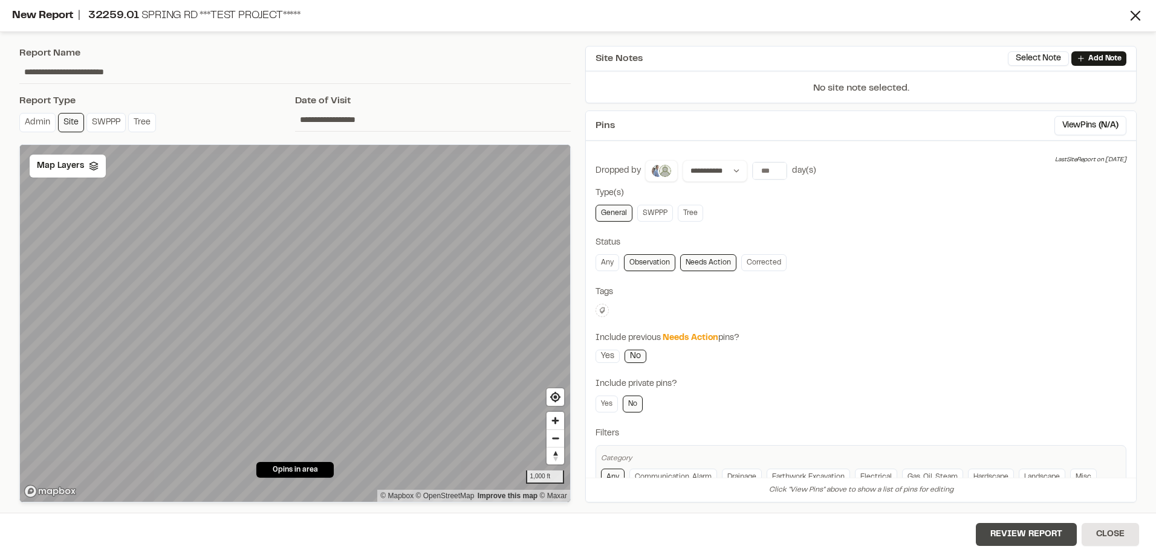 This screenshot has width=1156, height=558. I want to click on div: day(s), so click(804, 171).